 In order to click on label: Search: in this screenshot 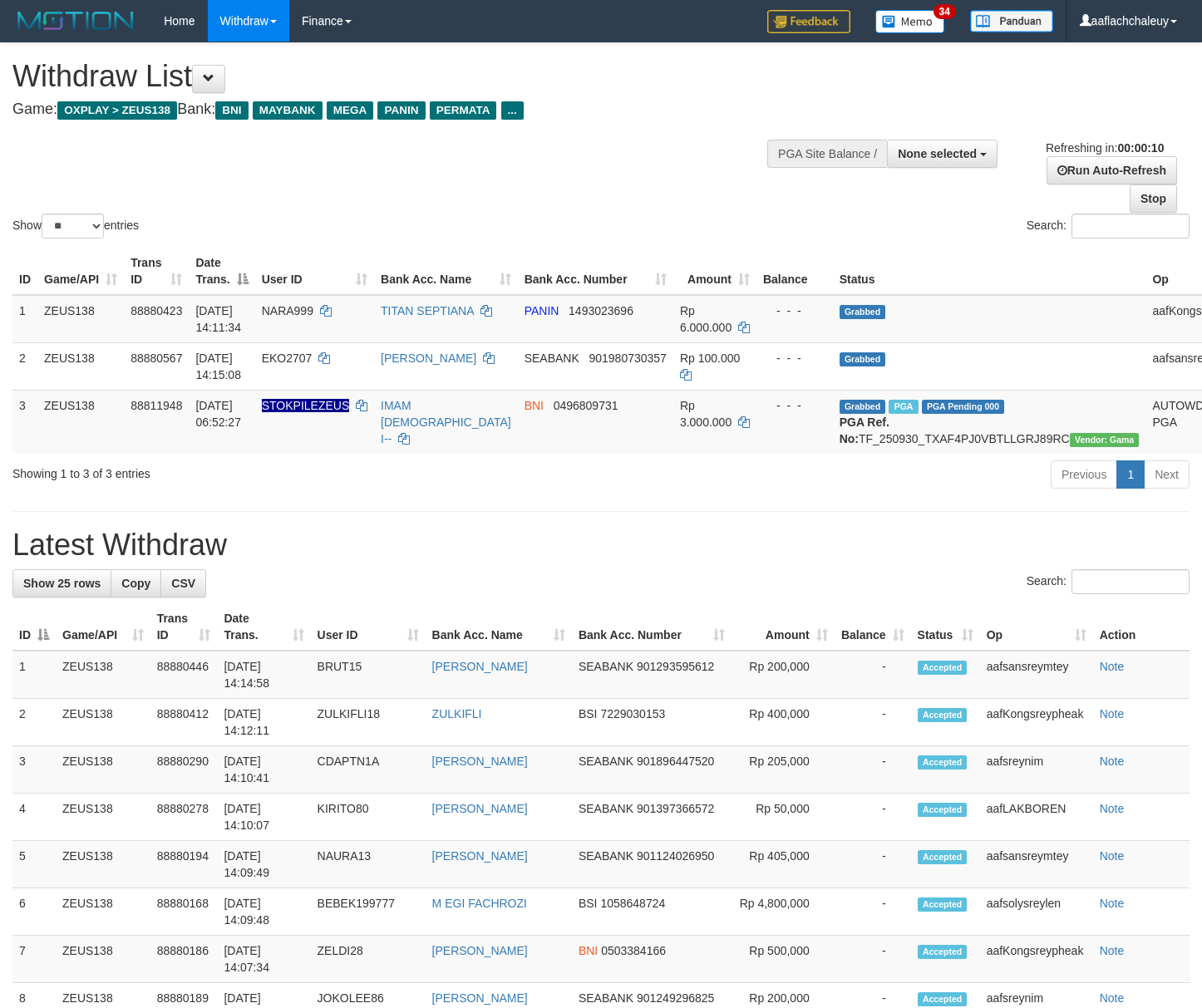, I will do `click(1108, 581)`.